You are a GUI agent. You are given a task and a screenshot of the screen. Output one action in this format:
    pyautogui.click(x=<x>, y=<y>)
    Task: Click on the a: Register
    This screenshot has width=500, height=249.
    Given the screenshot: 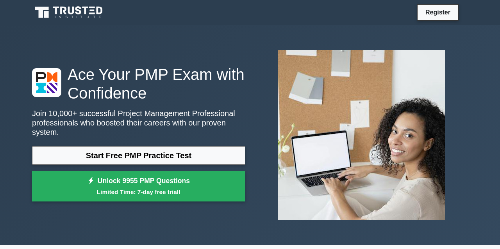 What is the action you would take?
    pyautogui.click(x=437, y=12)
    